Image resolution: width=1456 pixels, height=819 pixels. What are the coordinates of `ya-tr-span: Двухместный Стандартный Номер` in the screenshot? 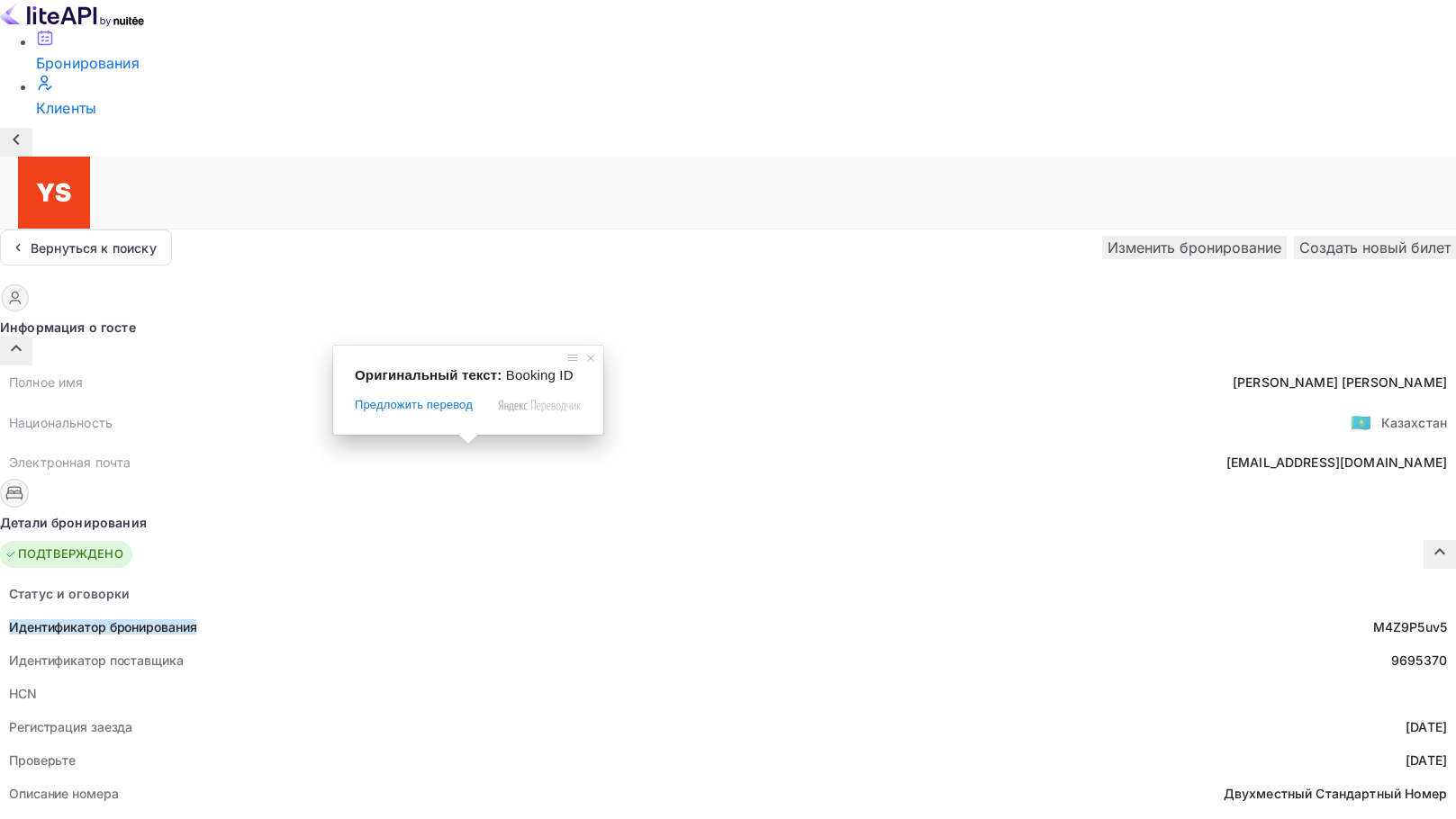 It's located at (1335, 793).